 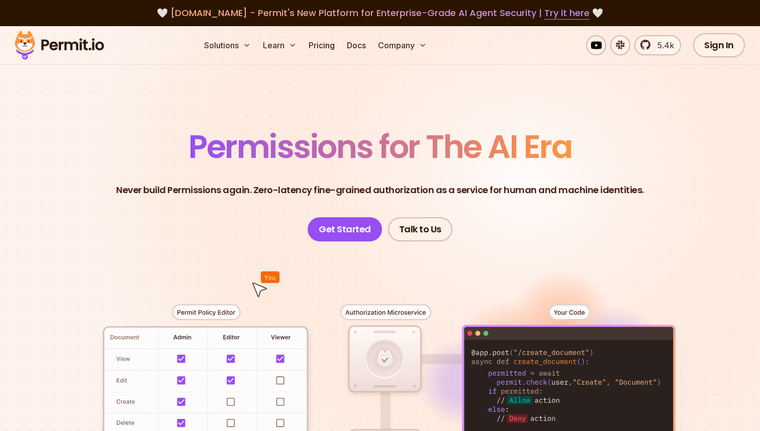 What do you see at coordinates (322, 45) in the screenshot?
I see `a: Pricing` at bounding box center [322, 45].